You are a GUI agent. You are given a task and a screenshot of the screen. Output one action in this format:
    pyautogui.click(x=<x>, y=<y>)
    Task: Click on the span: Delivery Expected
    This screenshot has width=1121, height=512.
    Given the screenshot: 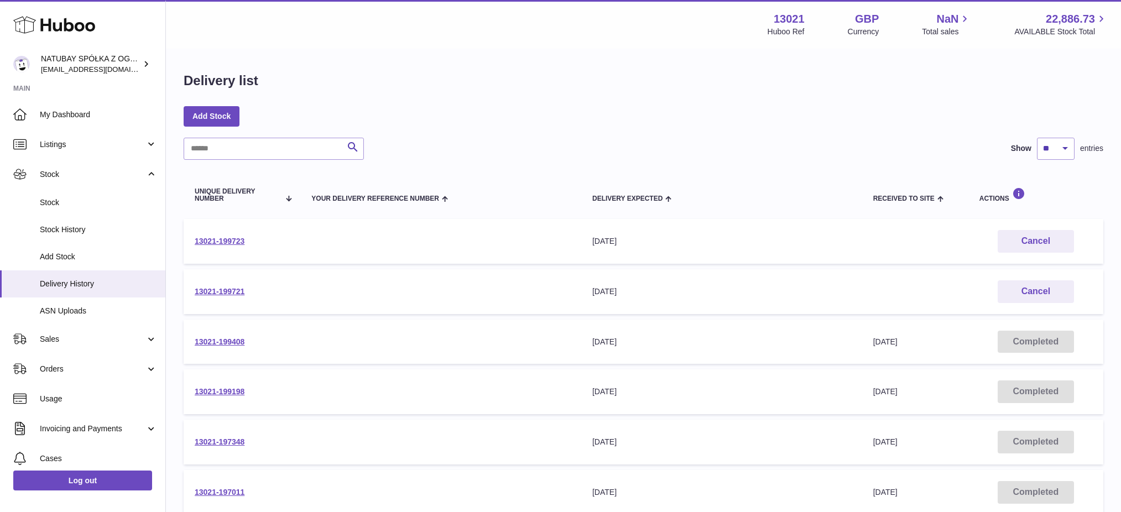 What is the action you would take?
    pyautogui.click(x=627, y=199)
    